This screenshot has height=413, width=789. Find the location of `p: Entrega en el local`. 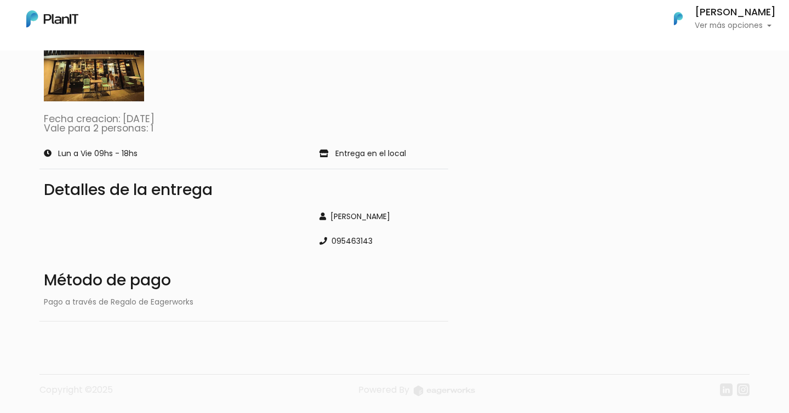

p: Entrega en el local is located at coordinates (371, 154).